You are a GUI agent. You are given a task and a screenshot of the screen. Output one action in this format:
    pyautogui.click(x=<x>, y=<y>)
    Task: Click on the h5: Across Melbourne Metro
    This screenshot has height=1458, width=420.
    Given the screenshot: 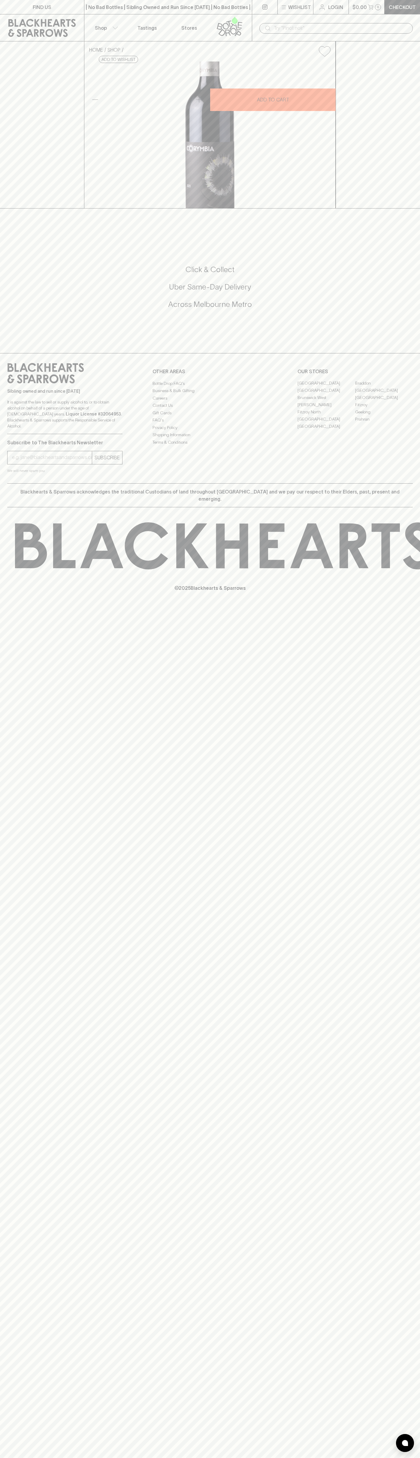 What is the action you would take?
    pyautogui.click(x=210, y=304)
    